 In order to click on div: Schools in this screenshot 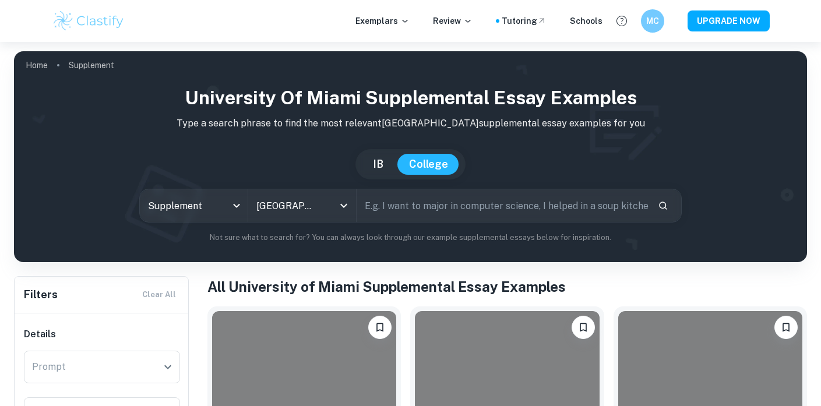, I will do `click(586, 21)`.